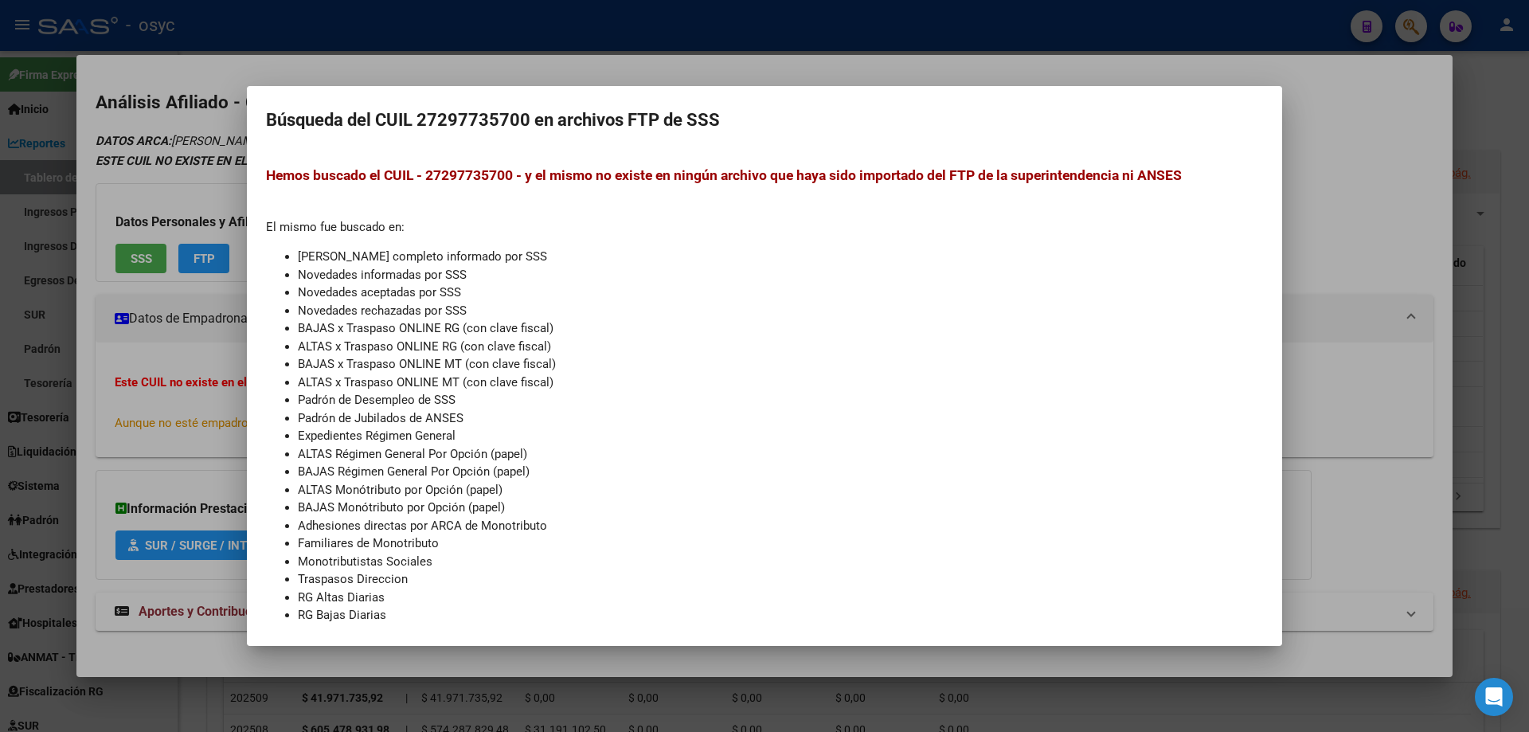 The width and height of the screenshot is (1529, 732). Describe the element at coordinates (781, 400) in the screenshot. I see `li: Padrón de Desempleo de SSS` at that location.